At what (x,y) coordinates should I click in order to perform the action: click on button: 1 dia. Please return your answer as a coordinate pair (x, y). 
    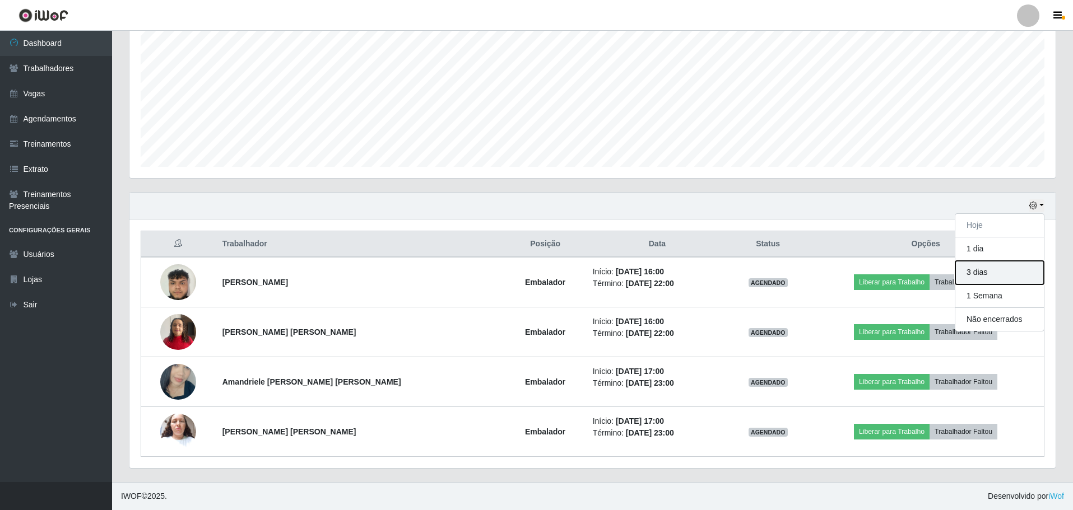
    Looking at the image, I should click on (1000, 249).